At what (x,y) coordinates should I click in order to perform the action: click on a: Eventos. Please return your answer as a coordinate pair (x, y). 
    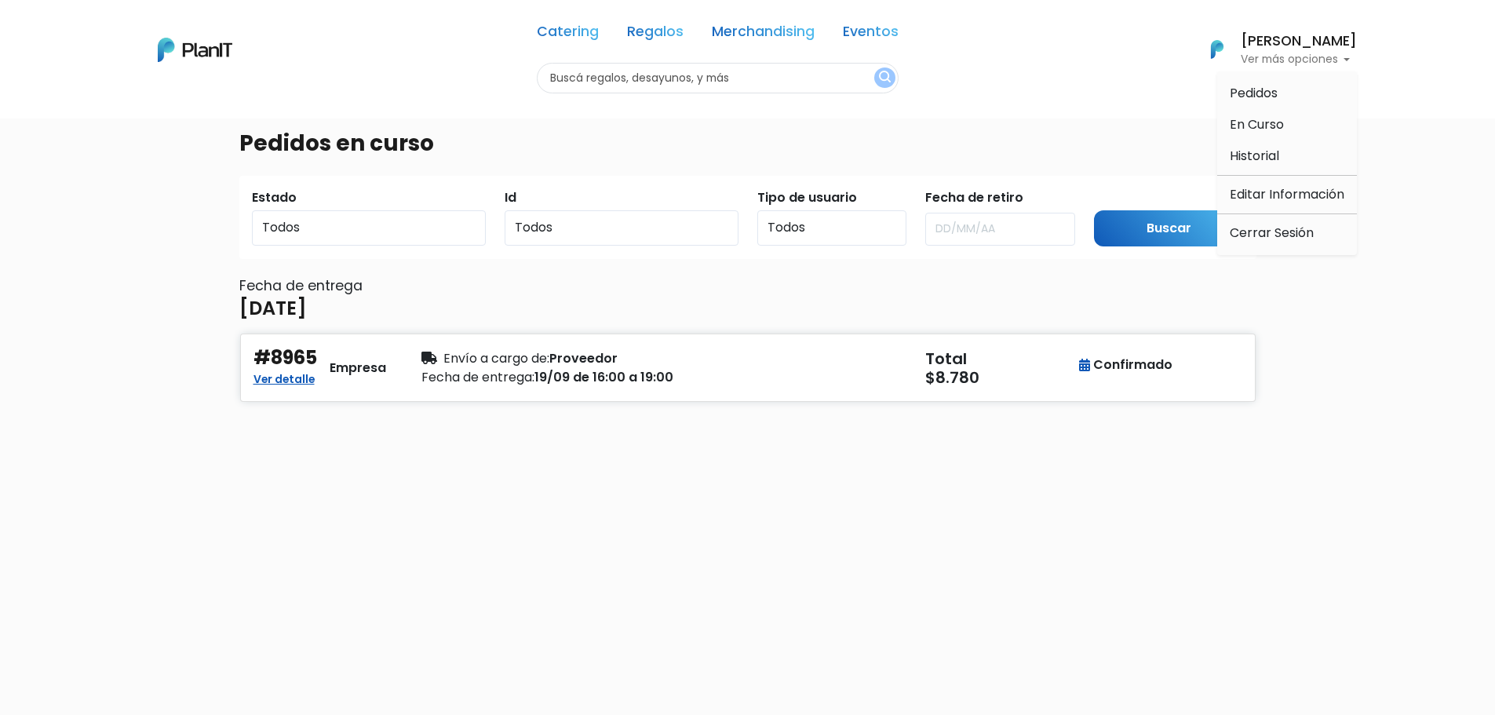
    Looking at the image, I should click on (870, 35).